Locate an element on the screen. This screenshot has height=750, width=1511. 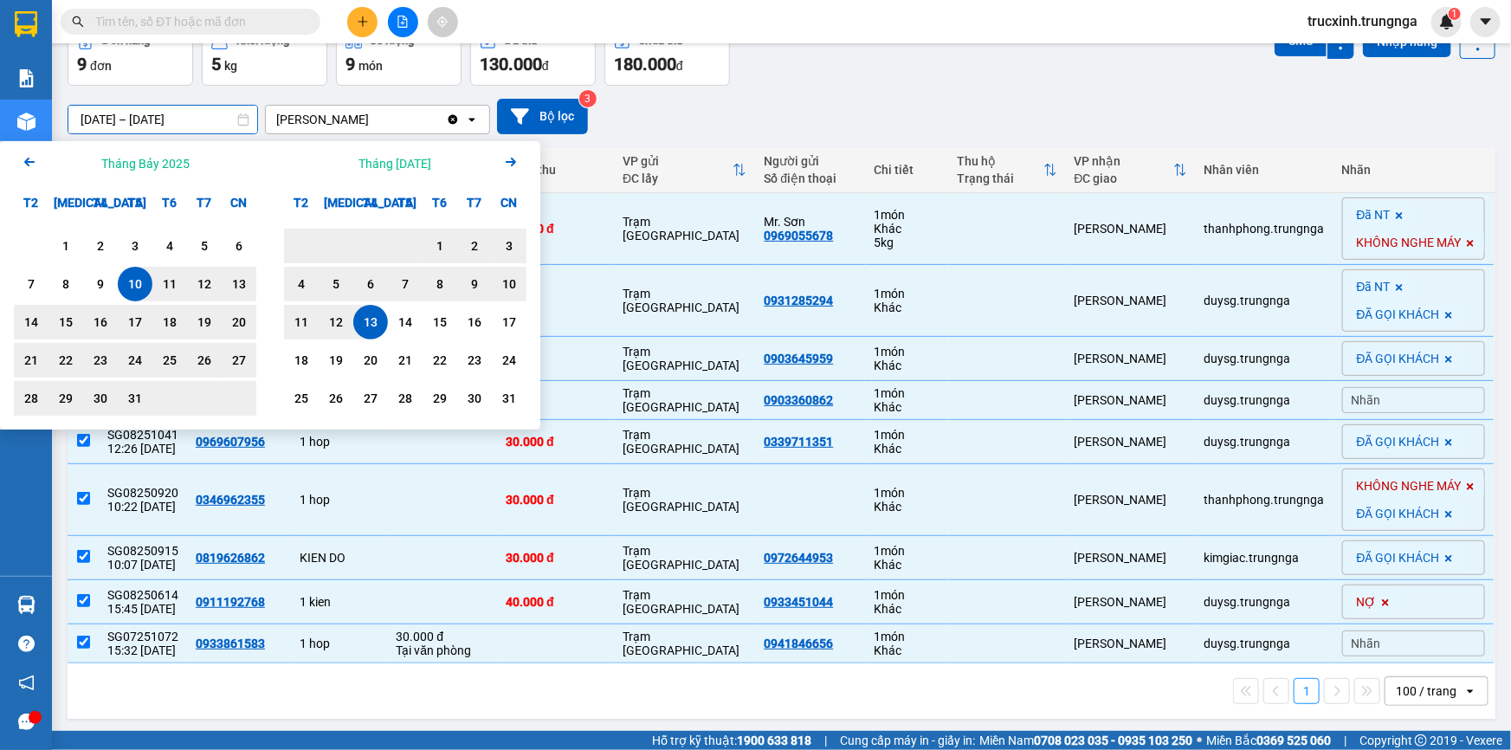
div: ĐC giao is located at coordinates (1124, 178).